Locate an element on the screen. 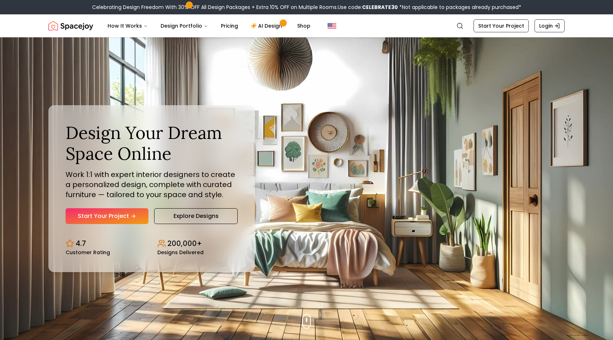  button: Design Portfolio is located at coordinates (184, 26).